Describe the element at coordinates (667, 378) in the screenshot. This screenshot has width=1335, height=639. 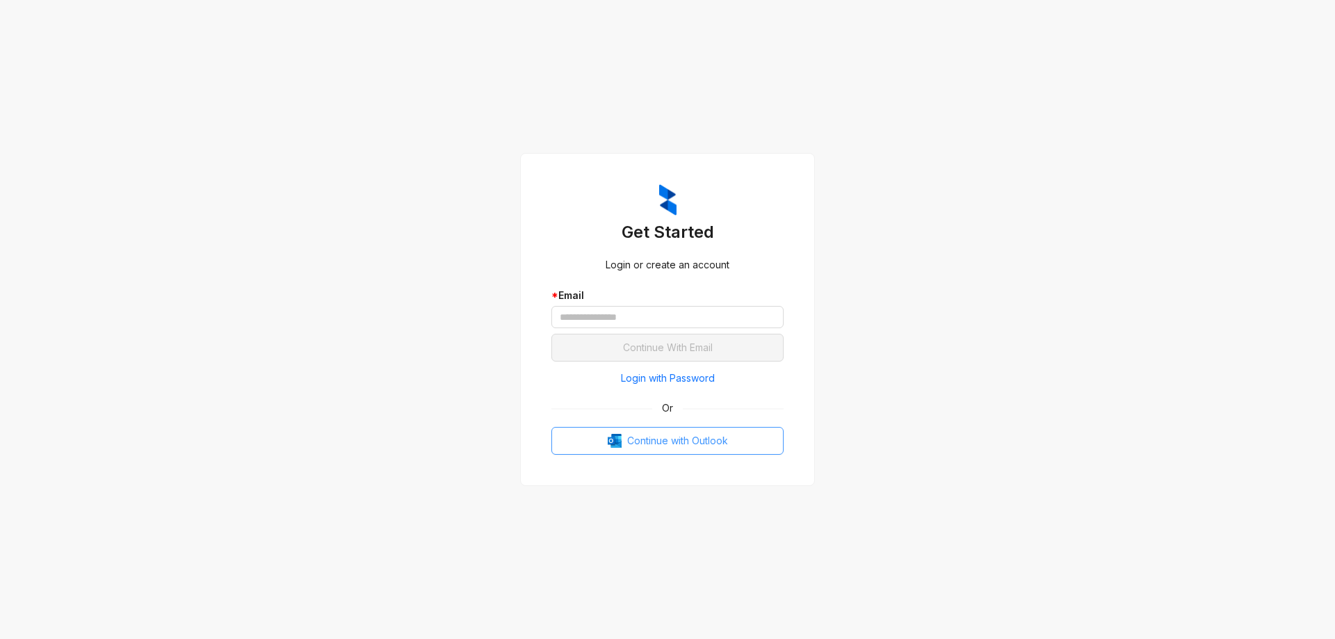
I see `span: Login with Password` at that location.